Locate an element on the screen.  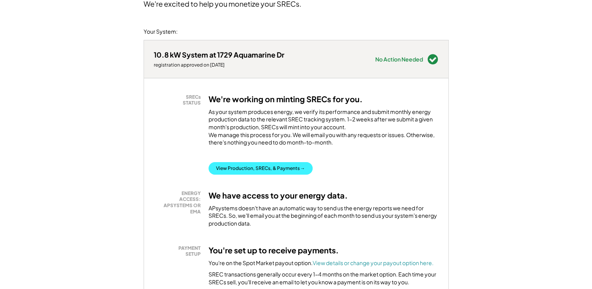
div: PAYMENT SETUP is located at coordinates (179, 251).